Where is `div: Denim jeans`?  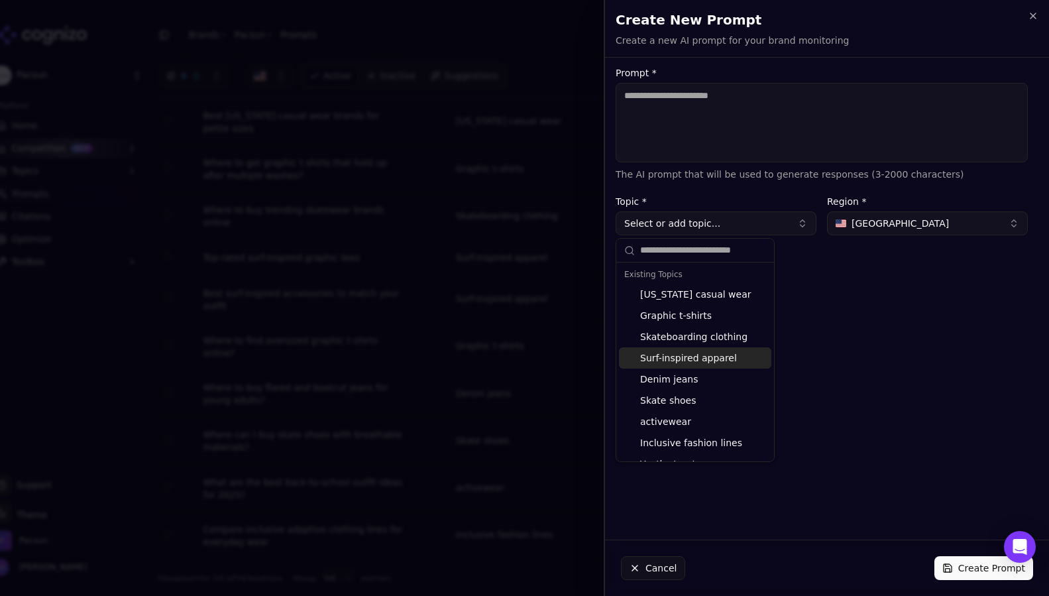 div: Denim jeans is located at coordinates (695, 379).